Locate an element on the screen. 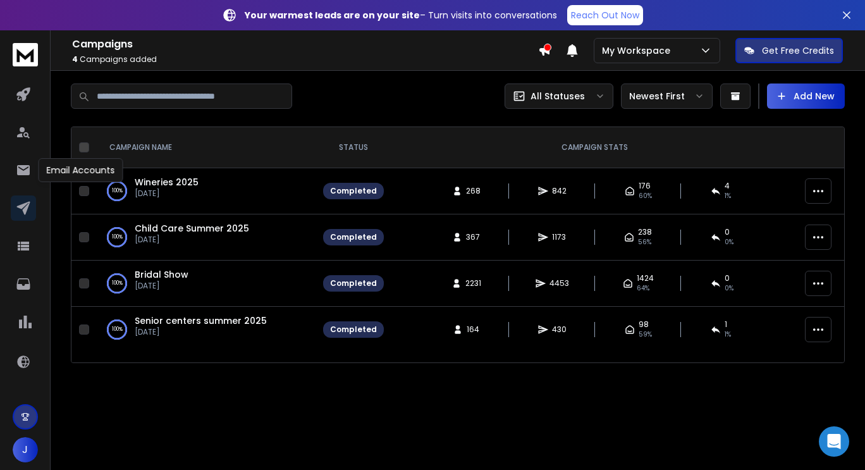  span: Senior centers summer 2025 is located at coordinates (200, 320).